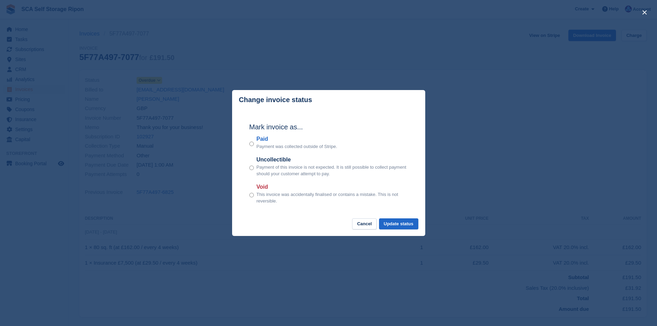 The image size is (657, 326). I want to click on button: Cancel, so click(364, 224).